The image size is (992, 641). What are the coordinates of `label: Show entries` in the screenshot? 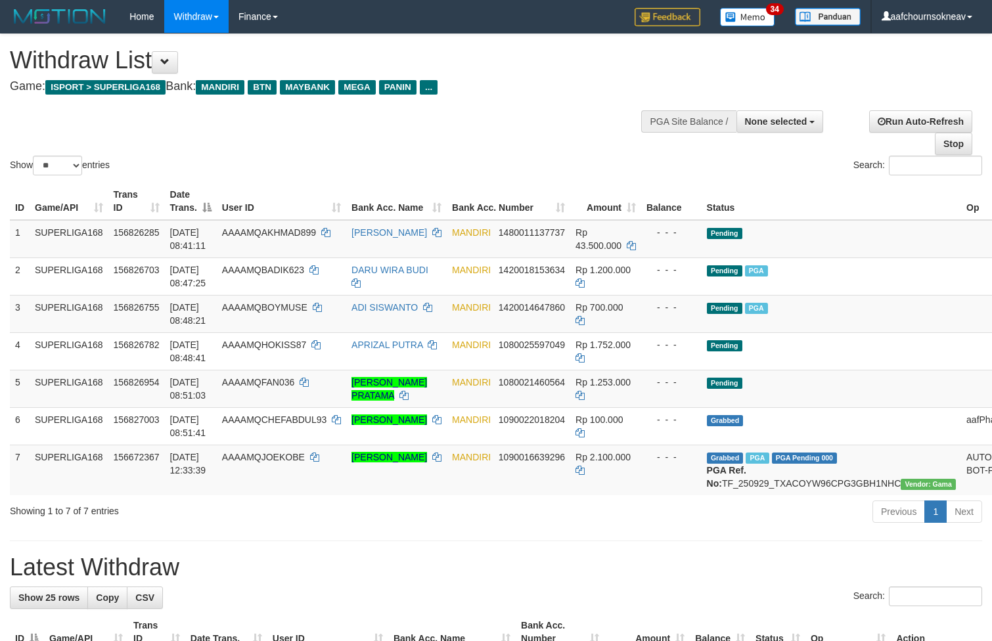 It's located at (60, 166).